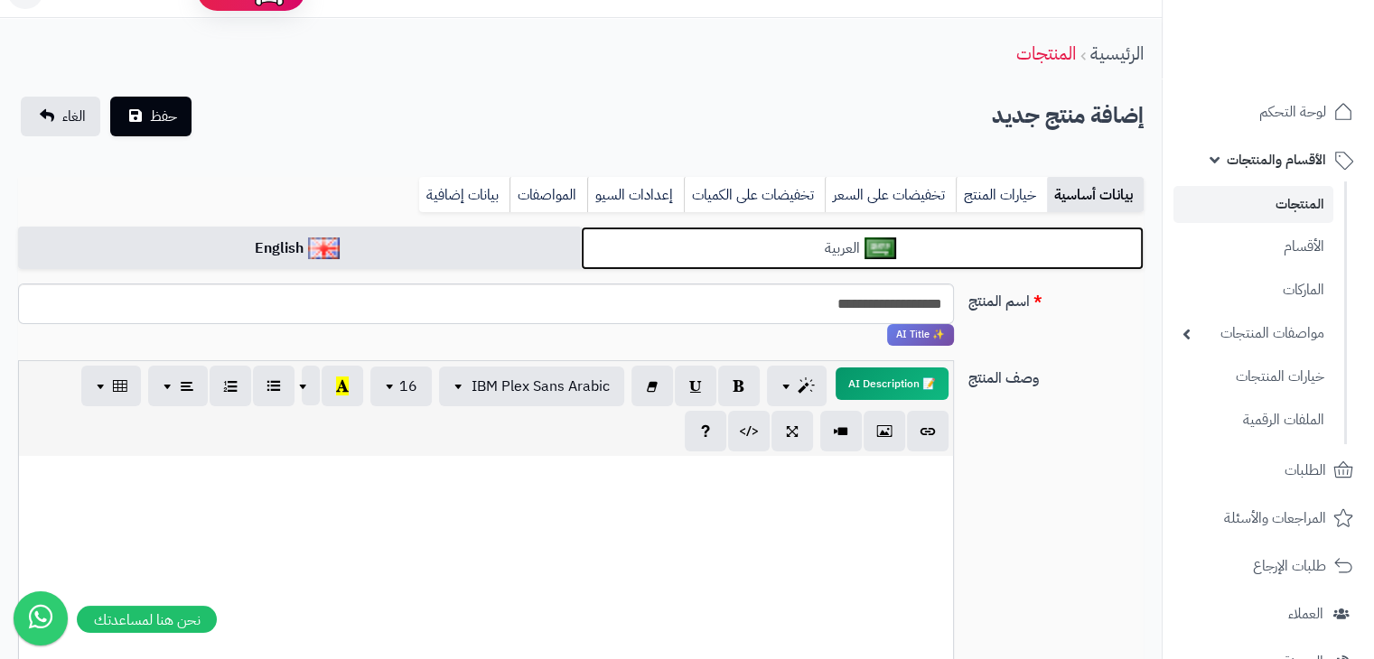  Describe the element at coordinates (1268, 614) in the screenshot. I see `a: العملاء` at that location.